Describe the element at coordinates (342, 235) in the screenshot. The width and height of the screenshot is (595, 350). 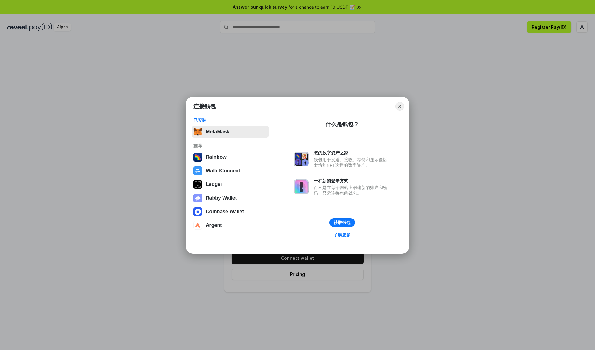
I see `div: 了解更多` at that location.